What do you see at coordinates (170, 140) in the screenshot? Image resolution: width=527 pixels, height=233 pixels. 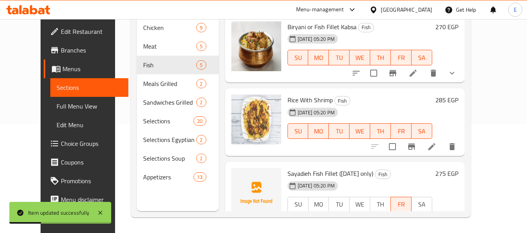 I see `div: Selections Egyptian Dishes` at bounding box center [170, 140].